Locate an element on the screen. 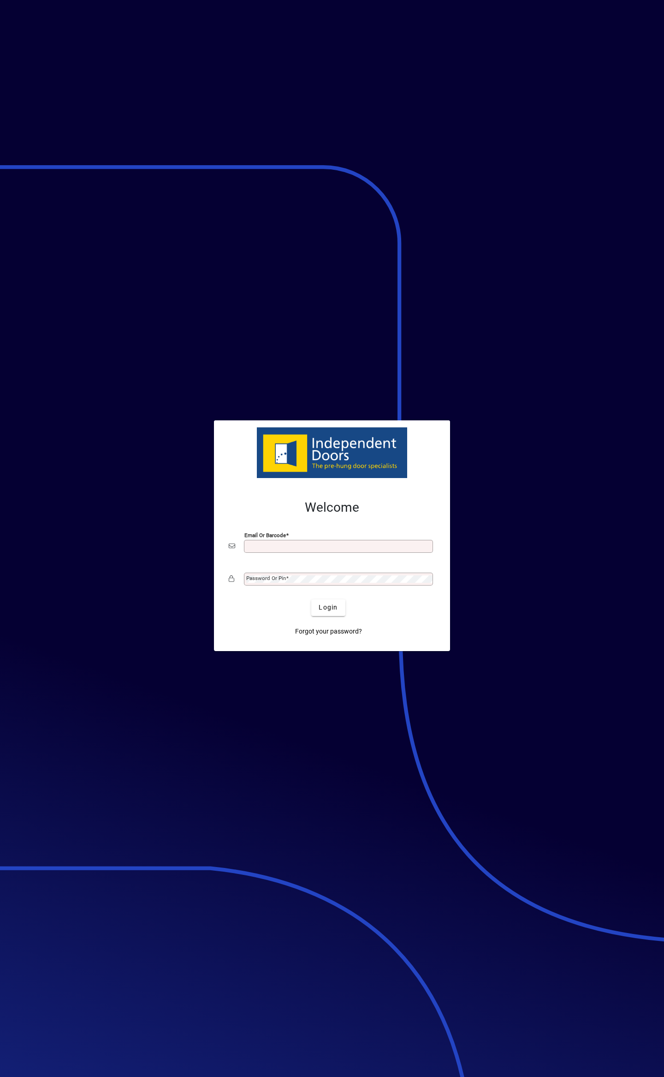 The image size is (664, 1077). mat-label: Email or Barcode is located at coordinates (265, 535).